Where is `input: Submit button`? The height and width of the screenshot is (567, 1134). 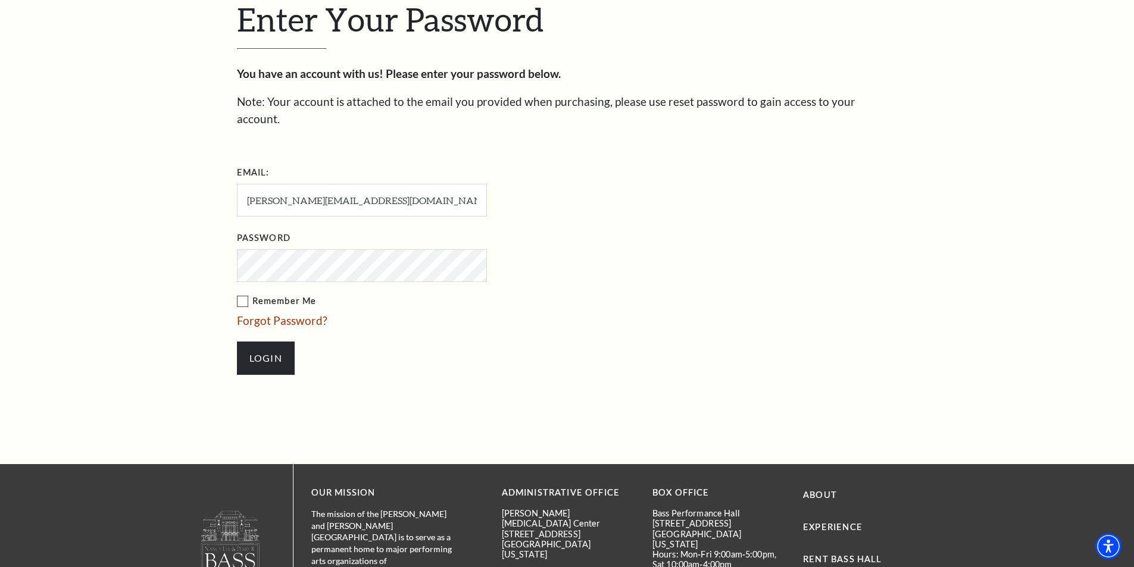 input: Submit button is located at coordinates (266, 358).